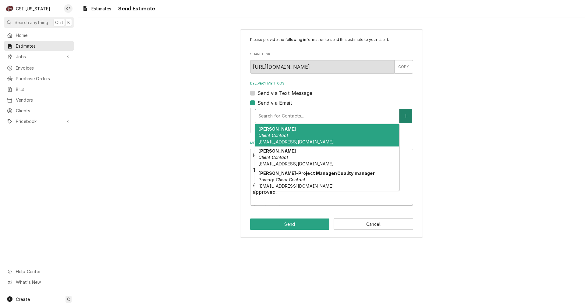 This screenshot has height=307, width=585. Describe the element at coordinates (406, 116) in the screenshot. I see `button: Create New Contact` at that location.